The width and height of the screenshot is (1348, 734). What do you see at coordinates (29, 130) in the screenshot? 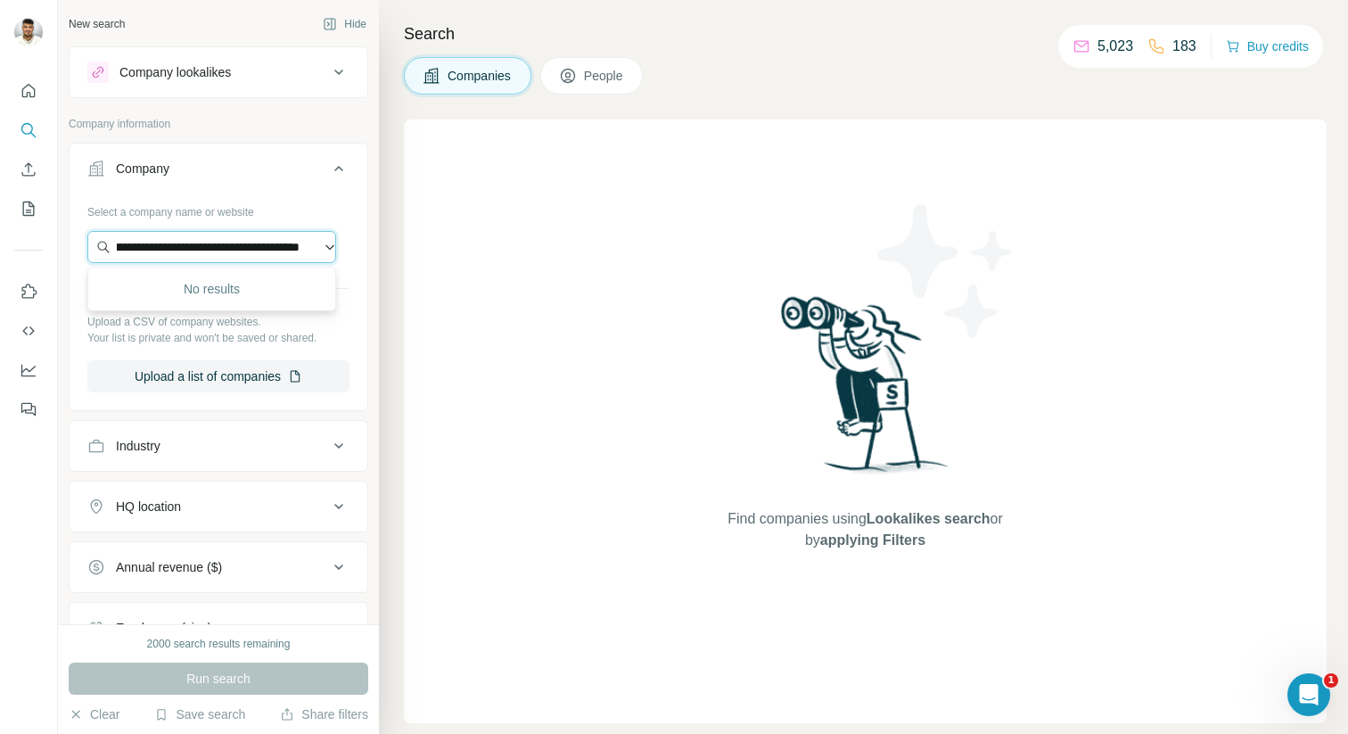
I see `button: Search` at bounding box center [29, 130].